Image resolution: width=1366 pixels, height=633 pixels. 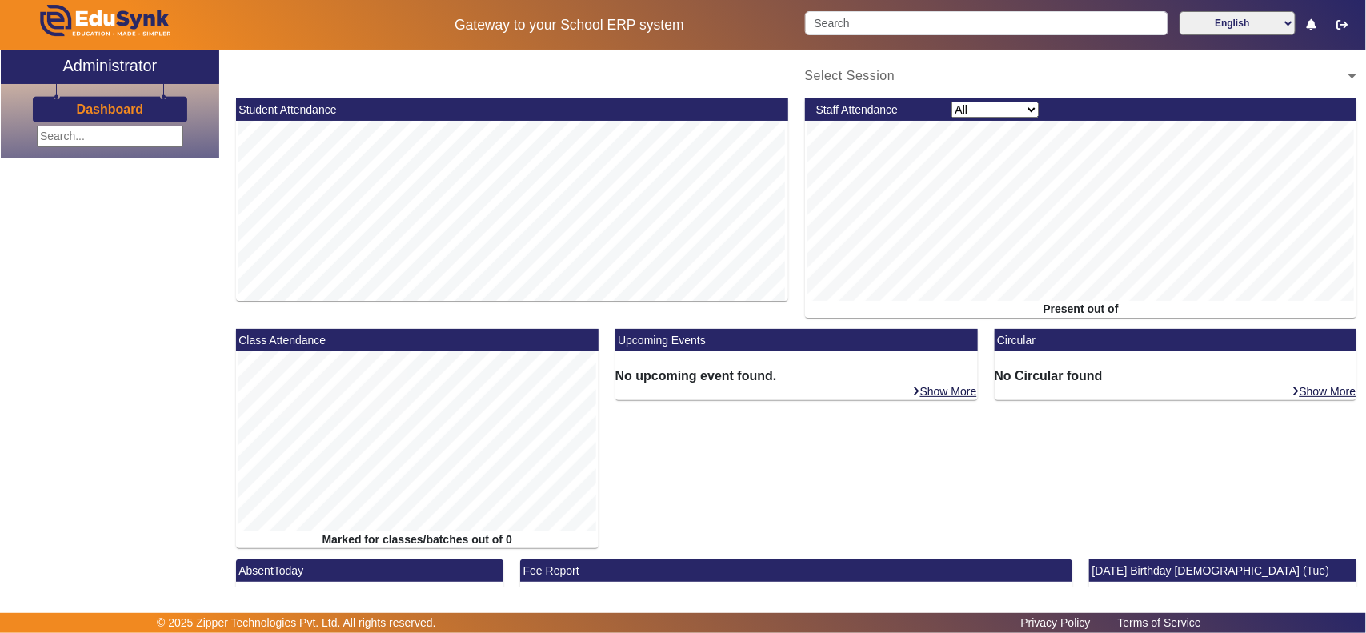 I want to click on span: Select Session, so click(x=850, y=75).